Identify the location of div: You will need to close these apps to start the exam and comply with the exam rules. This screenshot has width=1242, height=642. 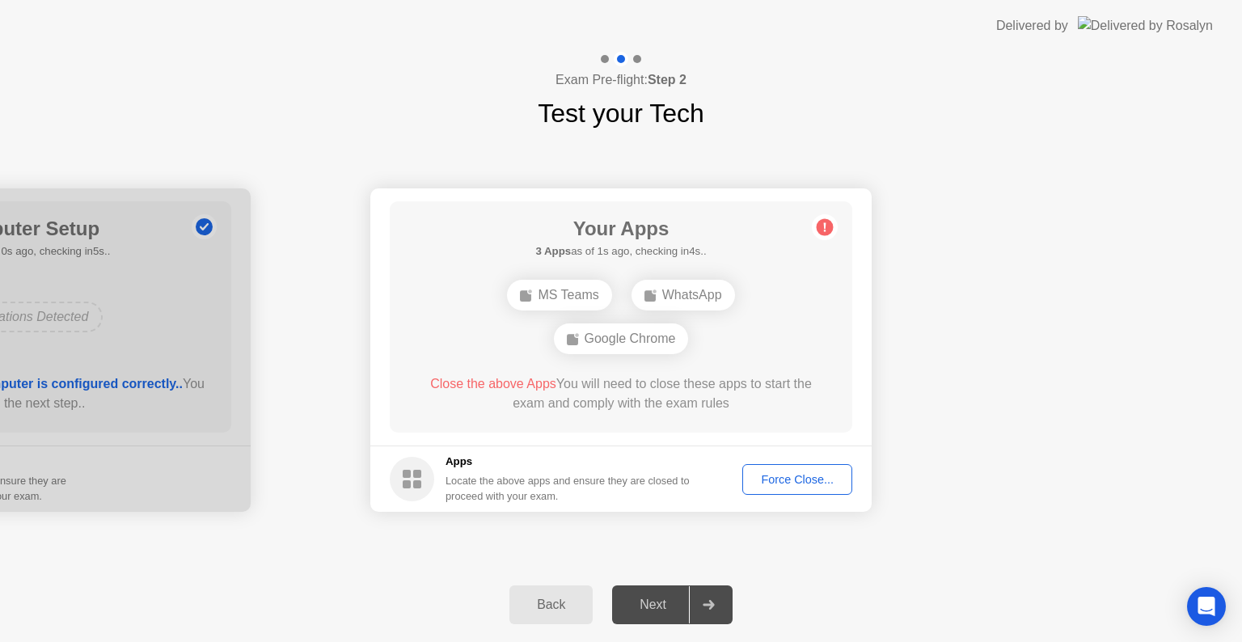
(621, 394).